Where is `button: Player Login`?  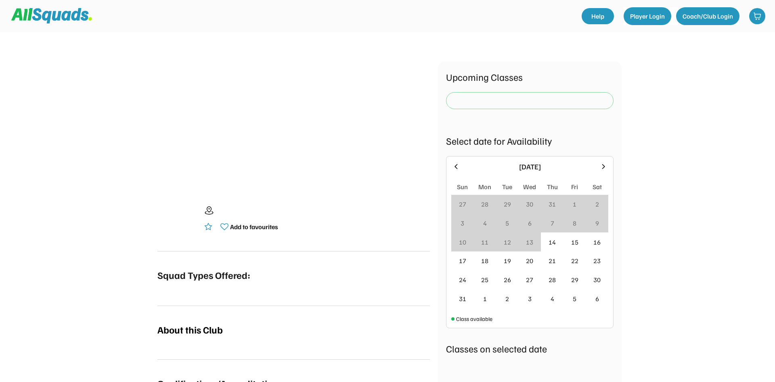
button: Player Login is located at coordinates (648, 16).